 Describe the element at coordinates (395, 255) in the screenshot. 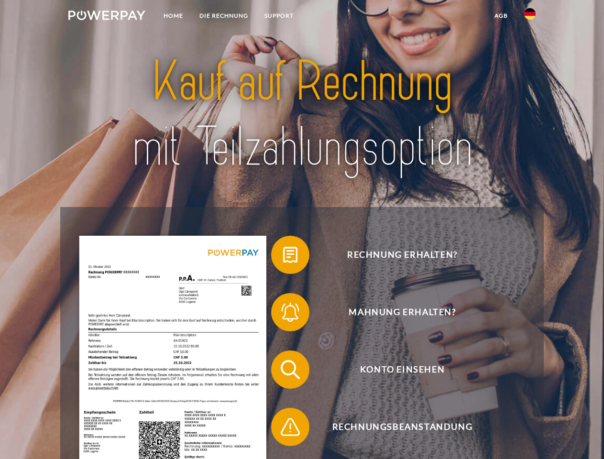

I see `a: Rechnung erhalten?` at that location.